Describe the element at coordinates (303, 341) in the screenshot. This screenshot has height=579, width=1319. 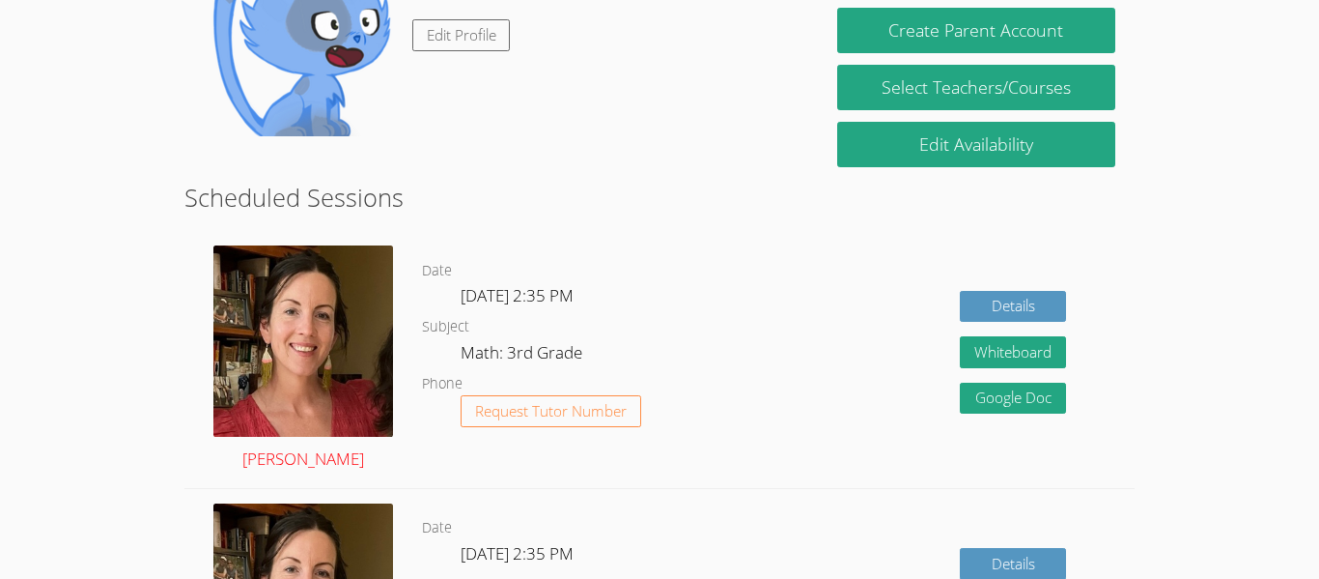
I see `img: IMG_4957.jpeg` at that location.